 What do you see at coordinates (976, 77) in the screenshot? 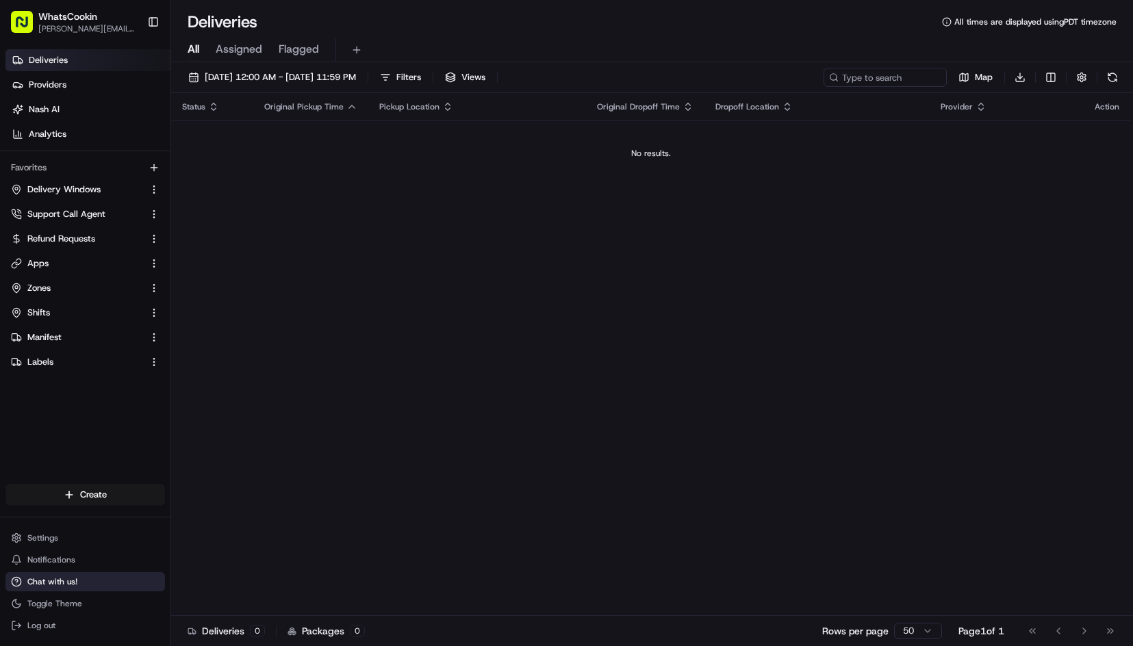
I see `button: Map` at bounding box center [976, 77].